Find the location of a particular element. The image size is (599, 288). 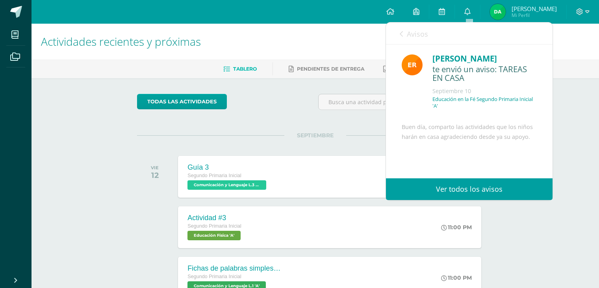

div: Actividad #3 is located at coordinates (215, 217).